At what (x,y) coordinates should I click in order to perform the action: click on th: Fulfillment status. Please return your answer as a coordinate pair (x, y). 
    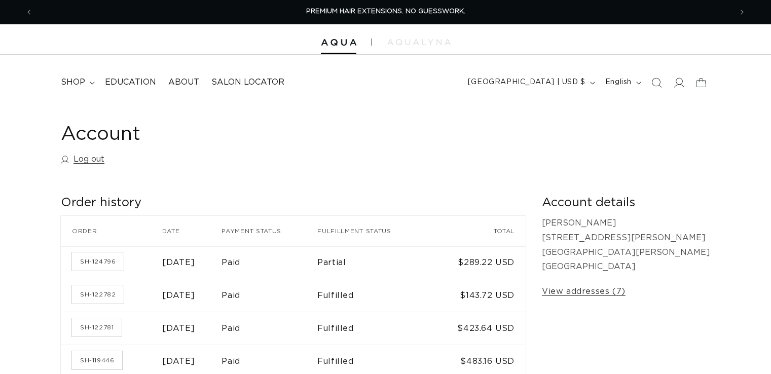
    Looking at the image, I should click on (374, 231).